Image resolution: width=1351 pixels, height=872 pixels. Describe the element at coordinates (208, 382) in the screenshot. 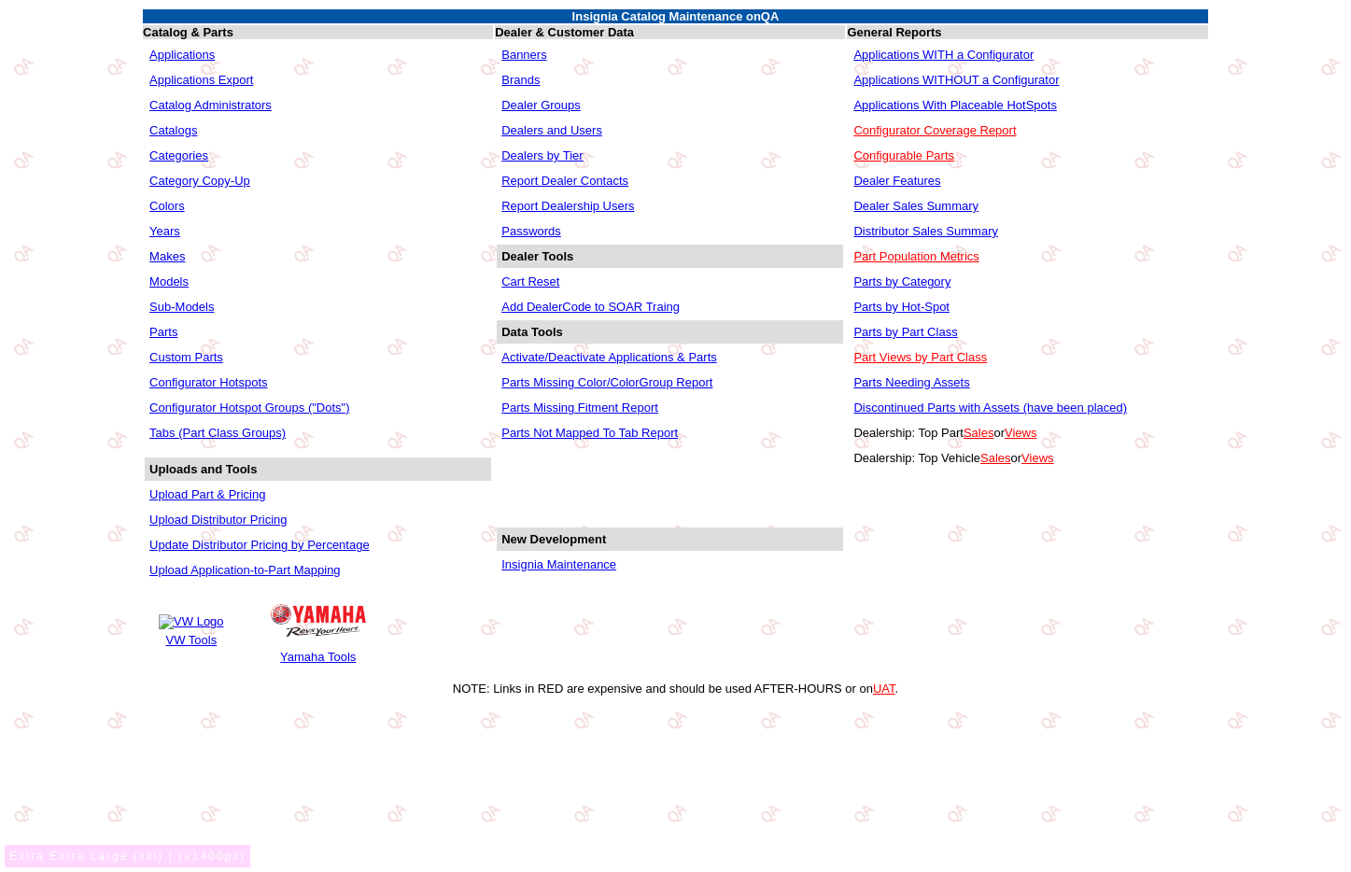

I see `a: Configurator Hotspots` at that location.